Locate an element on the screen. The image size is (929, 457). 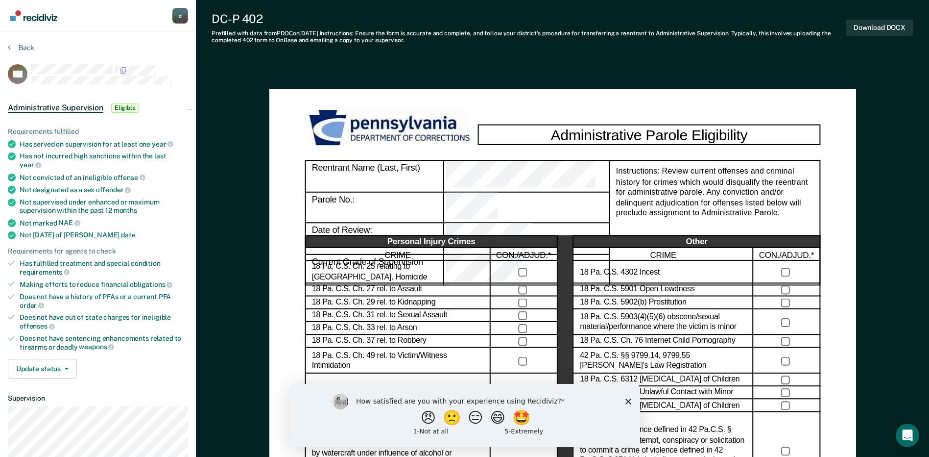
div: 5 - Extremely is located at coordinates (261, 47).